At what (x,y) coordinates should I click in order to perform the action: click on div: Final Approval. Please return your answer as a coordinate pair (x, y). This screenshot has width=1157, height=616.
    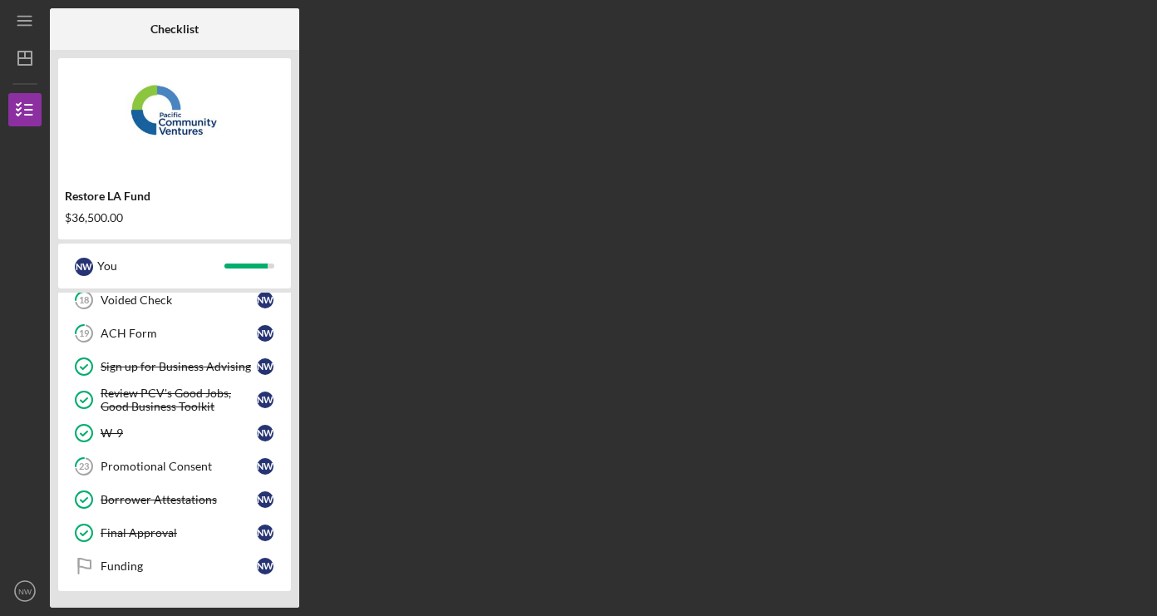
    Looking at the image, I should click on (179, 533).